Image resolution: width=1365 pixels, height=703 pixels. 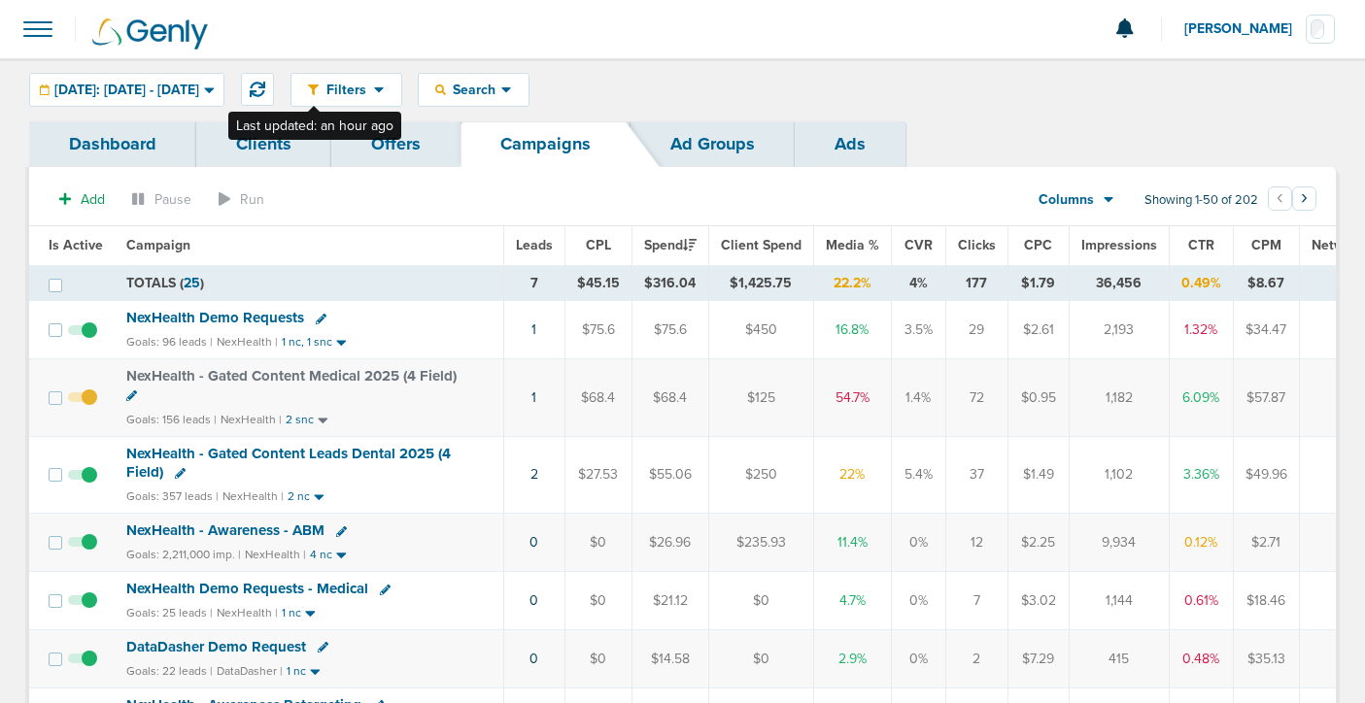 I want to click on button: Add, so click(x=82, y=199).